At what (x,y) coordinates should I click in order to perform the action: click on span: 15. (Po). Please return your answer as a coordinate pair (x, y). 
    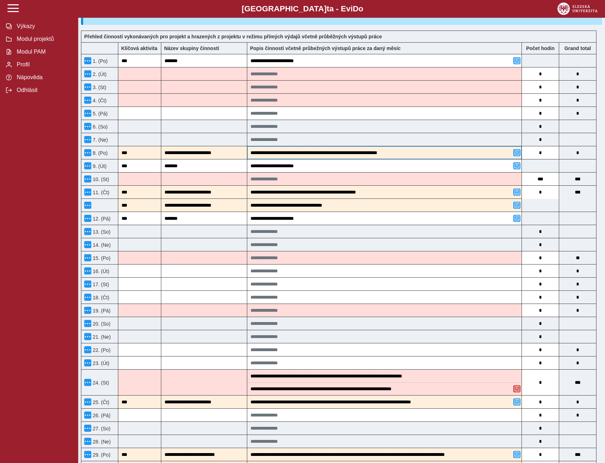
    Looking at the image, I should click on (101, 258).